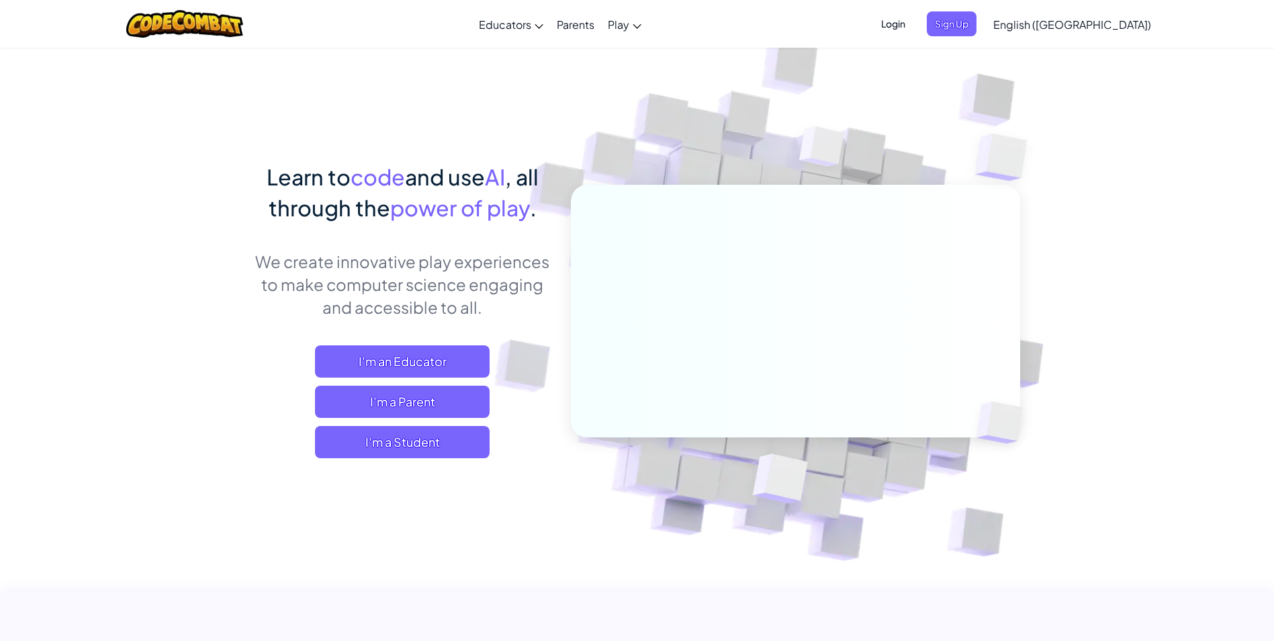 This screenshot has height=641, width=1274. What do you see at coordinates (952, 24) in the screenshot?
I see `span: Sign Up` at bounding box center [952, 24].